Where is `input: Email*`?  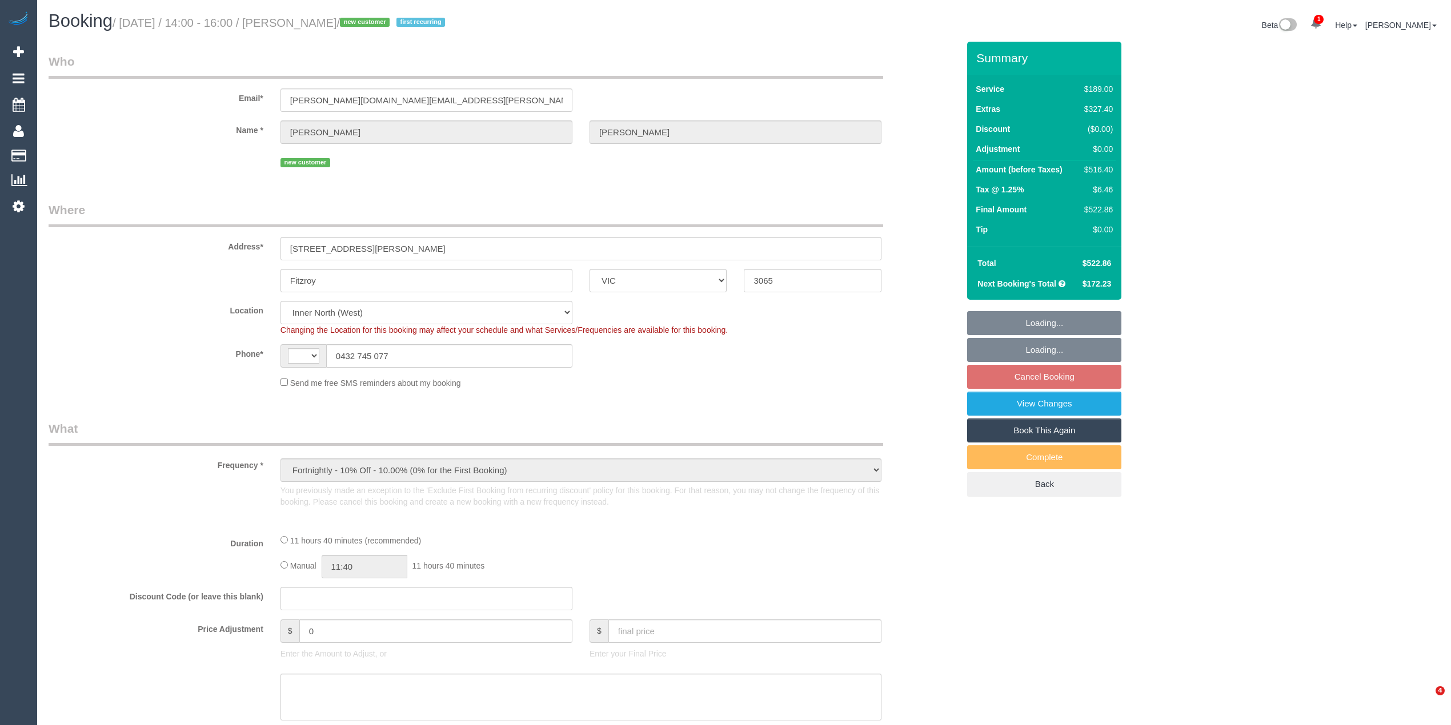
input: Email* is located at coordinates (426, 100).